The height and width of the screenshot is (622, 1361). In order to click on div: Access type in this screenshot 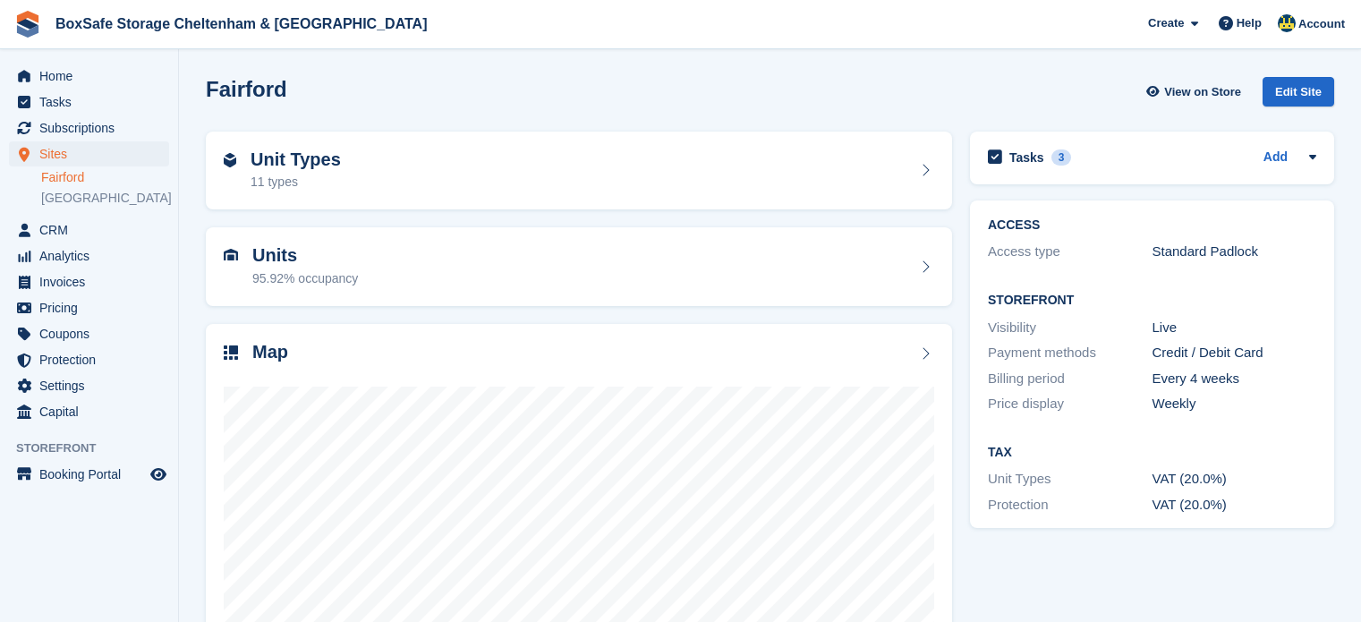, I will do `click(1070, 251)`.